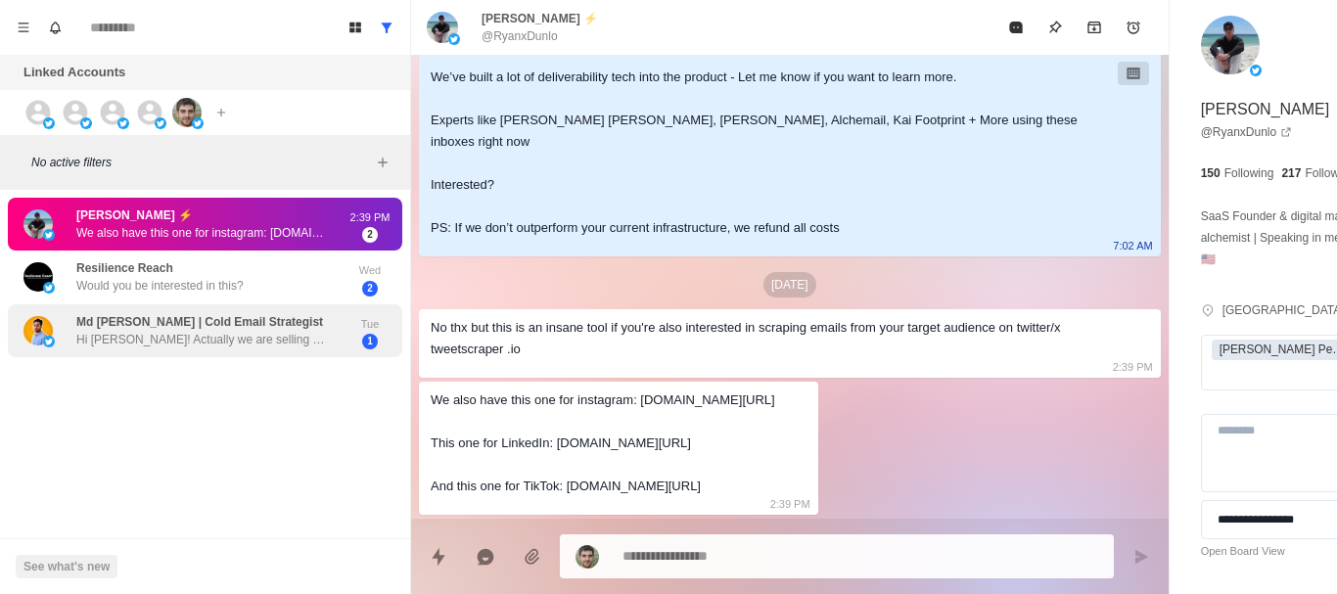 The width and height of the screenshot is (1337, 594). I want to click on button: Mark as read, so click(1016, 27).